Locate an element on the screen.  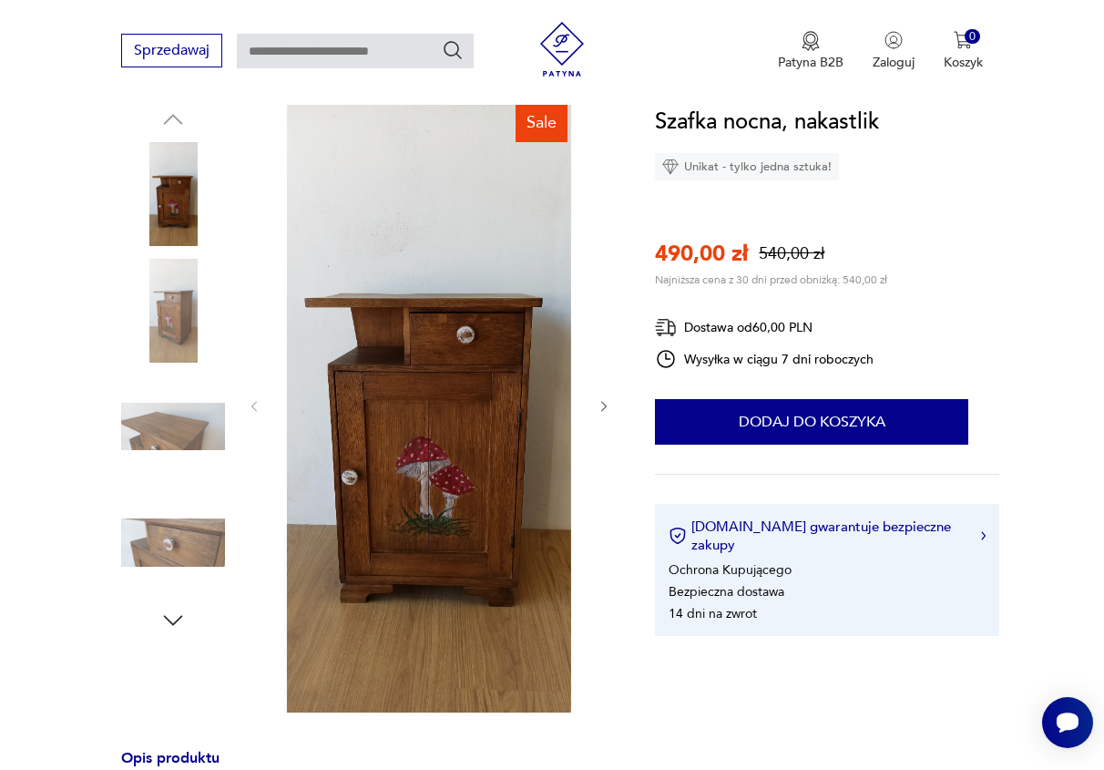
button: Szukaj is located at coordinates (453, 50).